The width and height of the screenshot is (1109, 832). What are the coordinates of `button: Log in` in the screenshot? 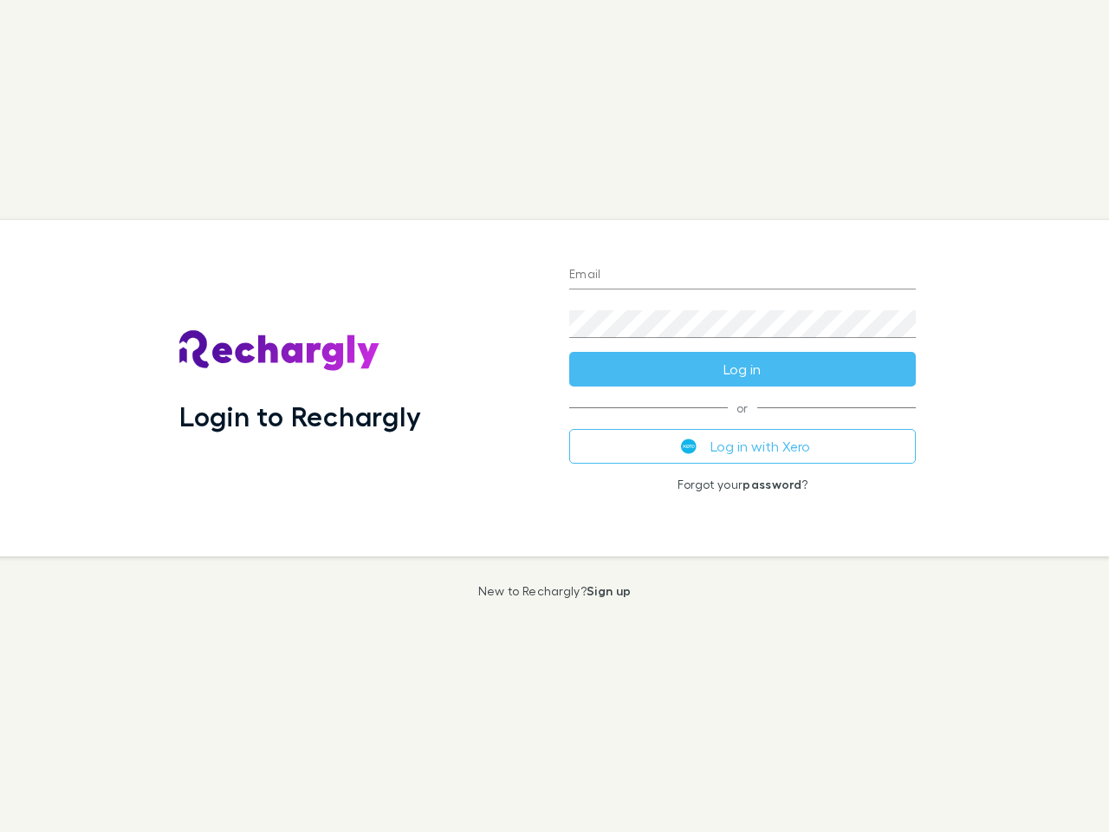 It's located at (743, 369).